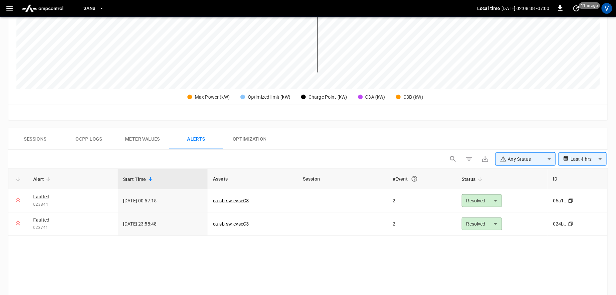 The width and height of the screenshot is (616, 295). Describe the element at coordinates (328, 97) in the screenshot. I see `div: Charge Point (kW)` at that location.